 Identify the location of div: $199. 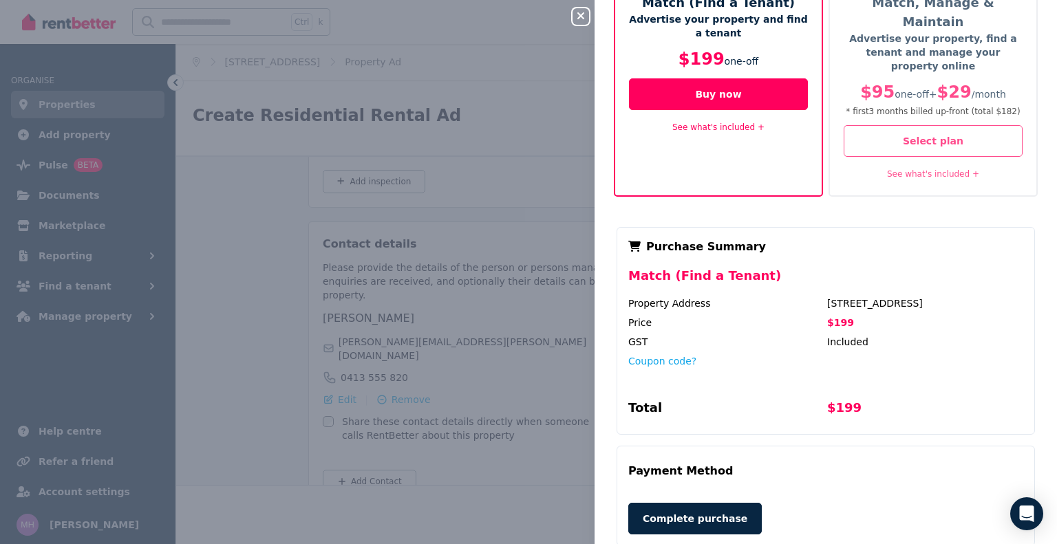
(925, 411).